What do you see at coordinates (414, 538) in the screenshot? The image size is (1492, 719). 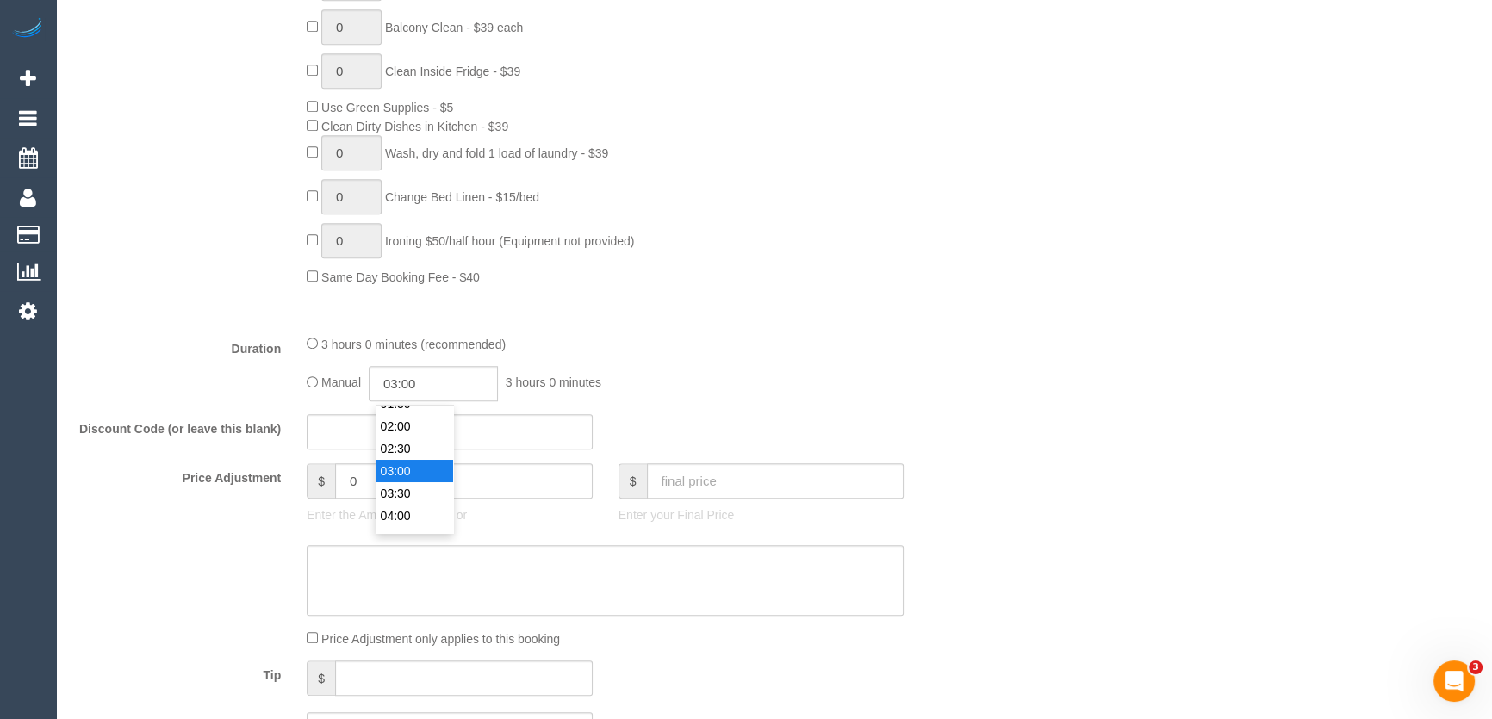 I see `li: 04:30` at bounding box center [414, 538].